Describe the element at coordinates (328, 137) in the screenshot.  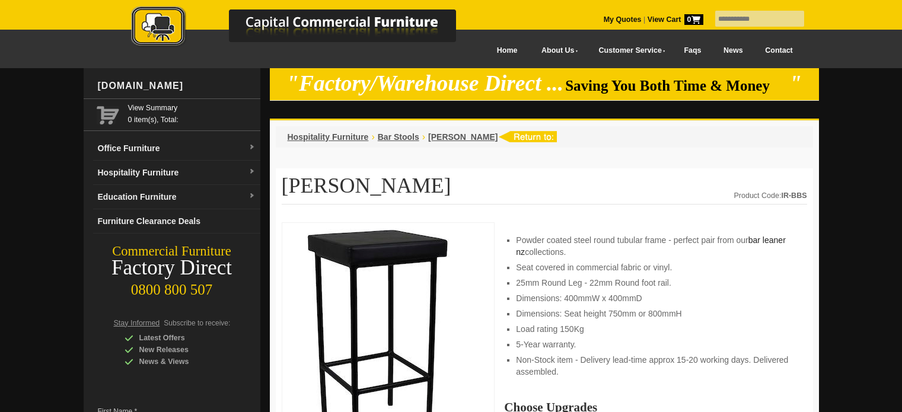
I see `a: Hospitality Furniture` at that location.